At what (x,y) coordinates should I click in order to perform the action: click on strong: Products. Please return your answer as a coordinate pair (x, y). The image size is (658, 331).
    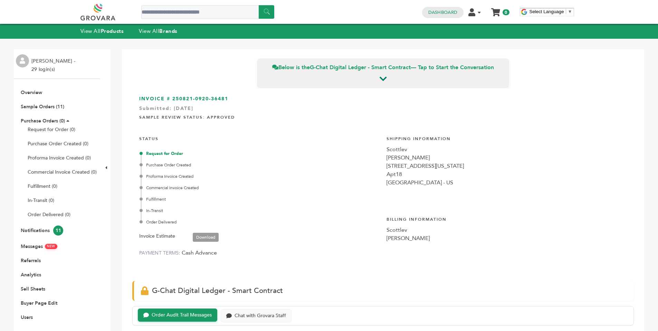
    Looking at the image, I should click on (112, 31).